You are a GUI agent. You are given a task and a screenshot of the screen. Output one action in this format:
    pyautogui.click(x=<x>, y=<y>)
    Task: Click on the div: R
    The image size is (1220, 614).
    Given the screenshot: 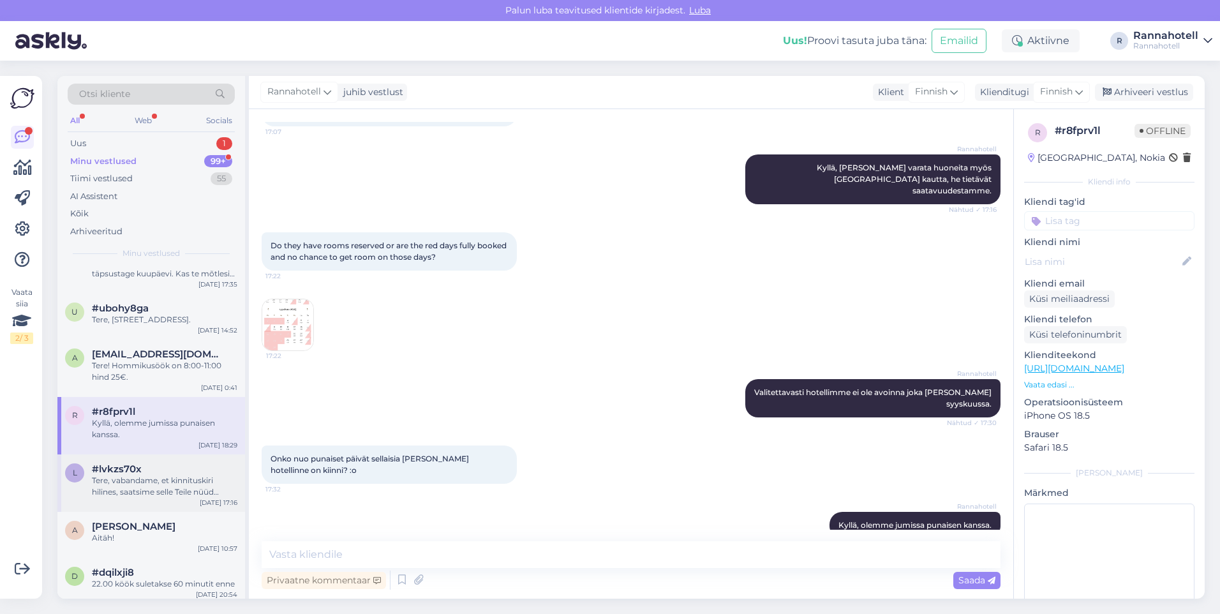 What is the action you would take?
    pyautogui.click(x=1119, y=41)
    